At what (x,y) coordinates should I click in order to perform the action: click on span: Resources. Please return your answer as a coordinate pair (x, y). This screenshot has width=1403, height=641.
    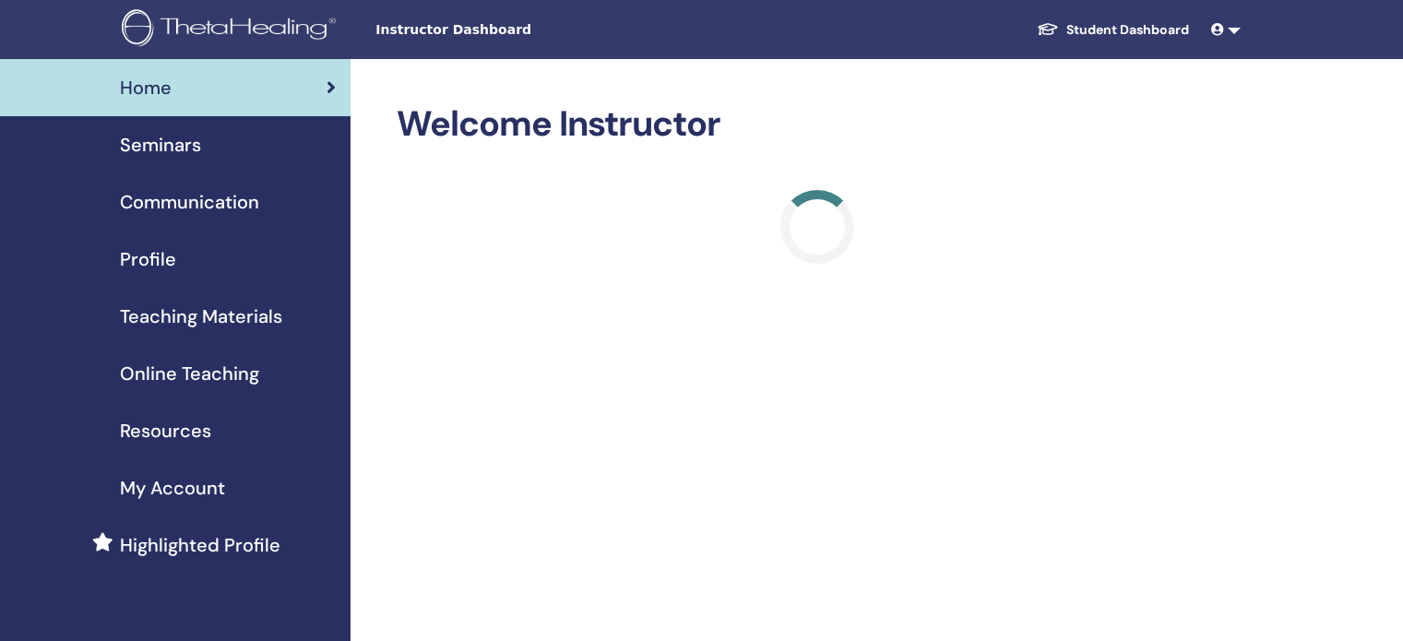
    Looking at the image, I should click on (165, 431).